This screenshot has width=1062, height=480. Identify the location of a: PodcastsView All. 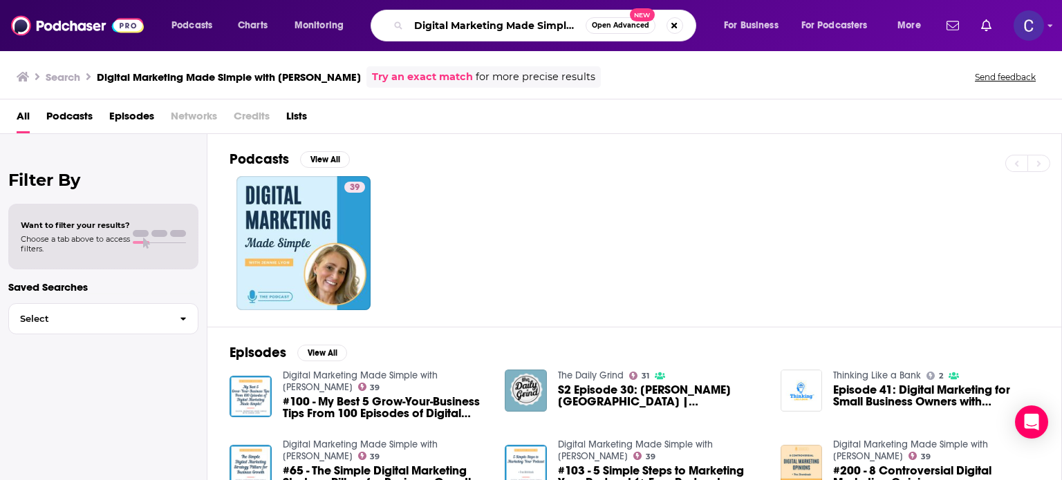
(290, 159).